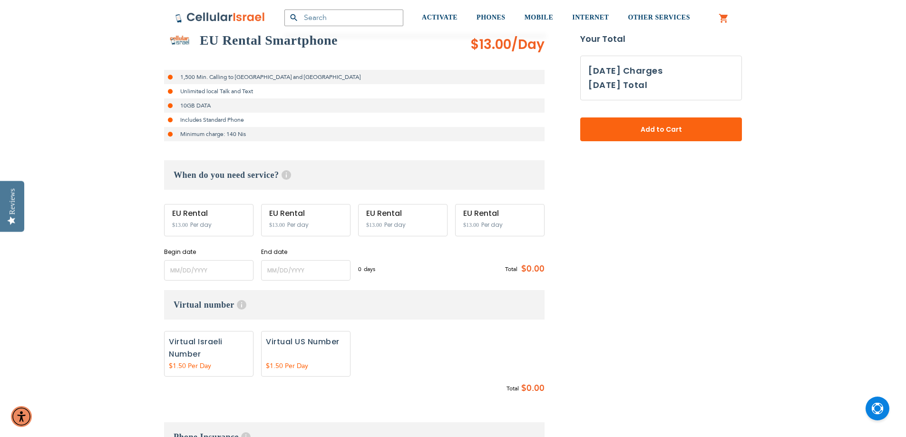  What do you see at coordinates (21, 417) in the screenshot?
I see `div: Accessibility Menu` at bounding box center [21, 417].